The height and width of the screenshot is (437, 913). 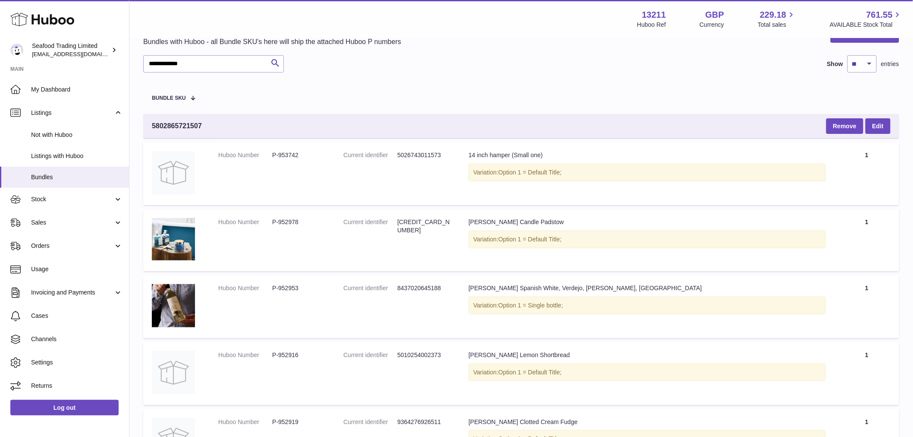 What do you see at coordinates (777, 19) in the screenshot?
I see `a: 229.18 Total sales` at bounding box center [777, 19].